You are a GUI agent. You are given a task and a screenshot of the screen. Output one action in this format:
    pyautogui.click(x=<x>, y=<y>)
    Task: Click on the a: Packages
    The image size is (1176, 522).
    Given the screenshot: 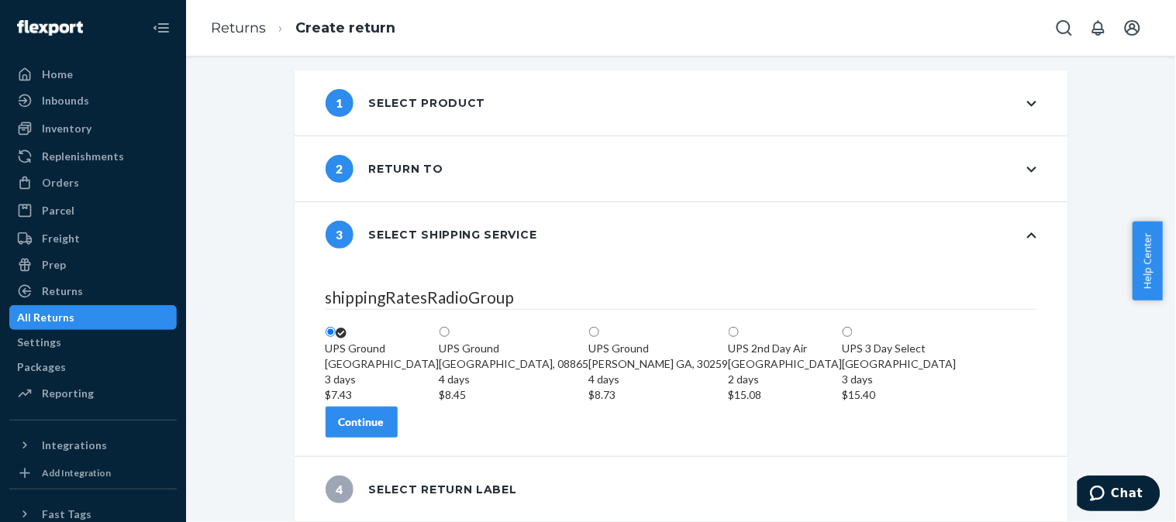 What is the action you would take?
    pyautogui.click(x=93, y=367)
    